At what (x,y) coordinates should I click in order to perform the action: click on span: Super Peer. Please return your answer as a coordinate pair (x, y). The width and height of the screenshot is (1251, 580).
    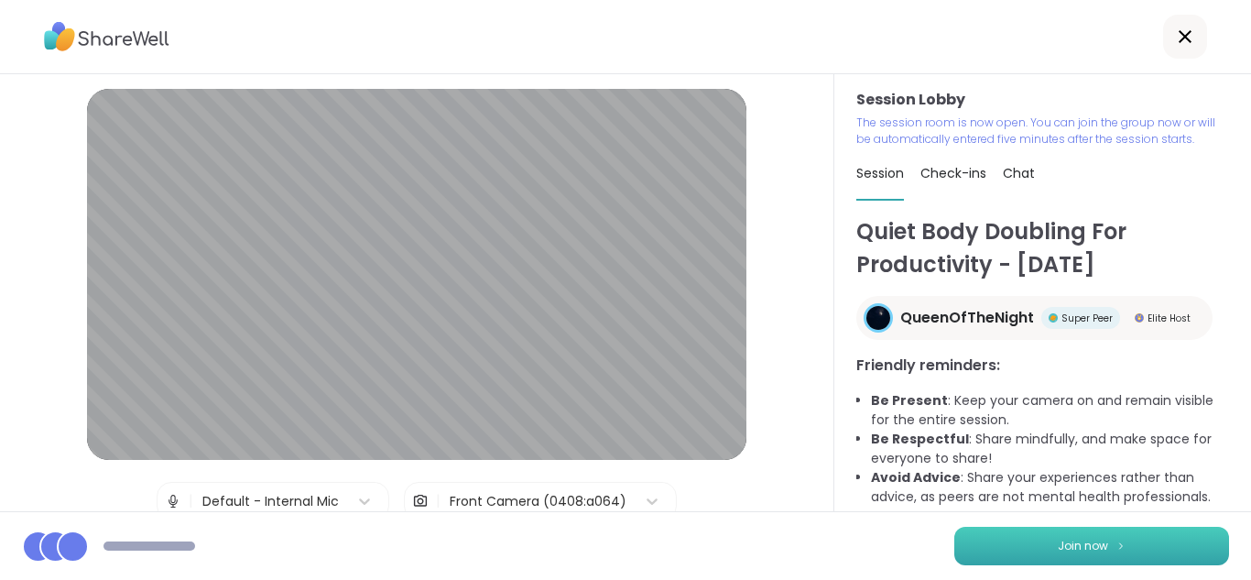
    Looking at the image, I should click on (1087, 318).